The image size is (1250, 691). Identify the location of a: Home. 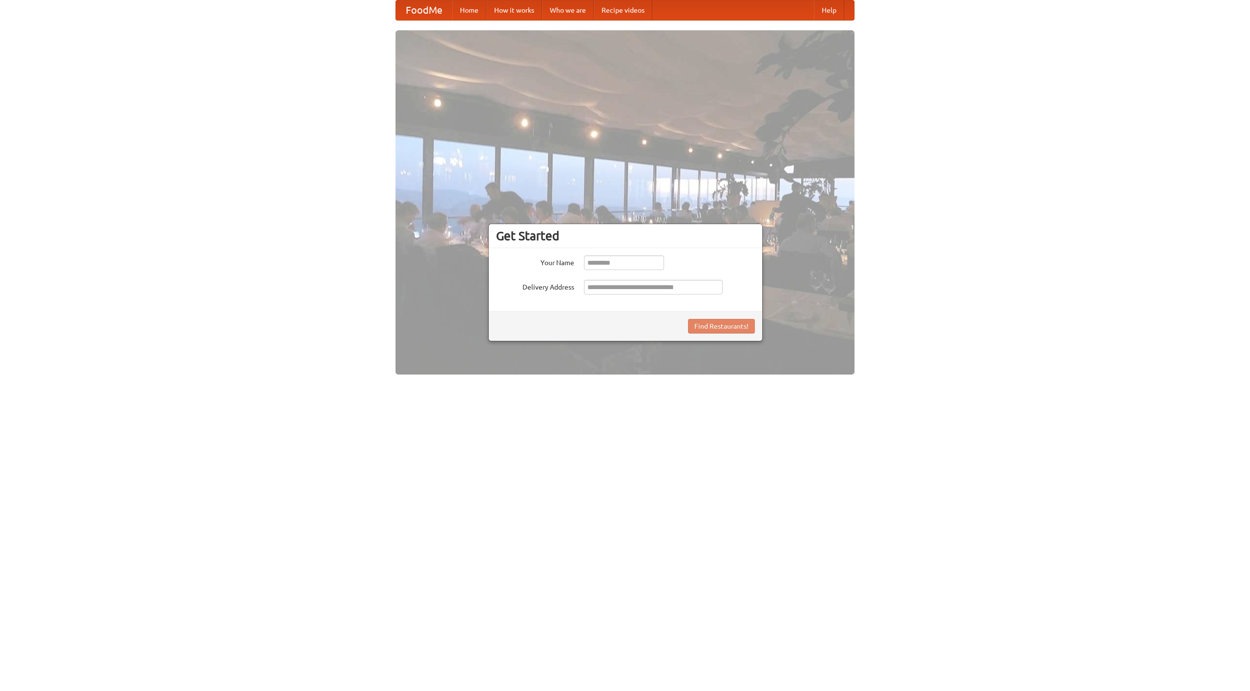
(469, 10).